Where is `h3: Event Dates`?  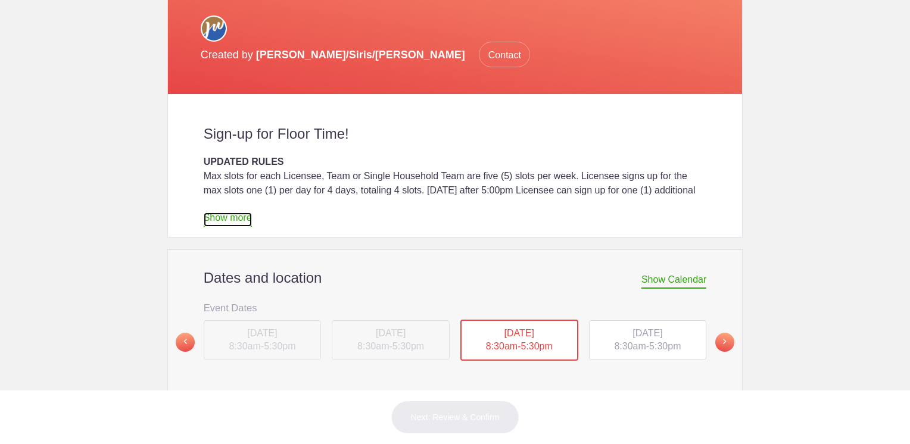 h3: Event Dates is located at coordinates (455, 308).